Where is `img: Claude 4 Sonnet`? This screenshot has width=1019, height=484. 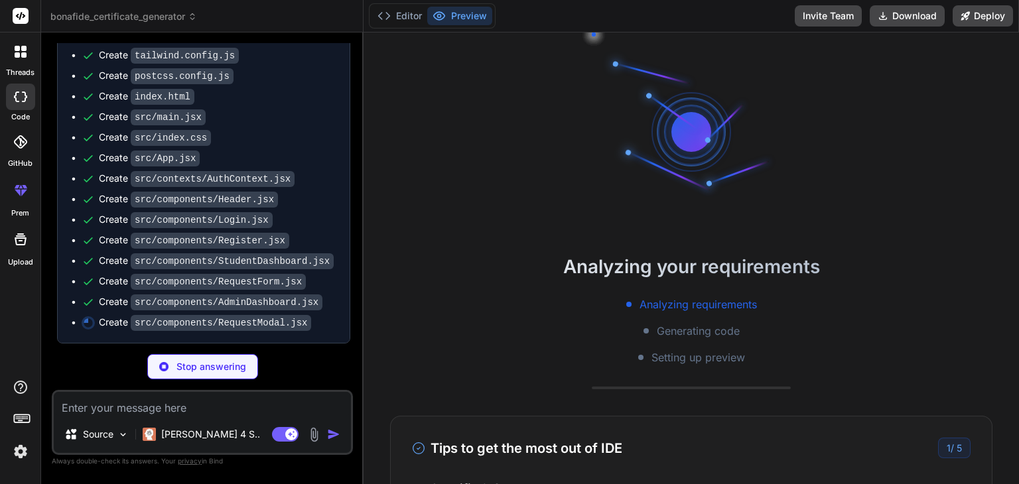
img: Claude 4 Sonnet is located at coordinates (149, 434).